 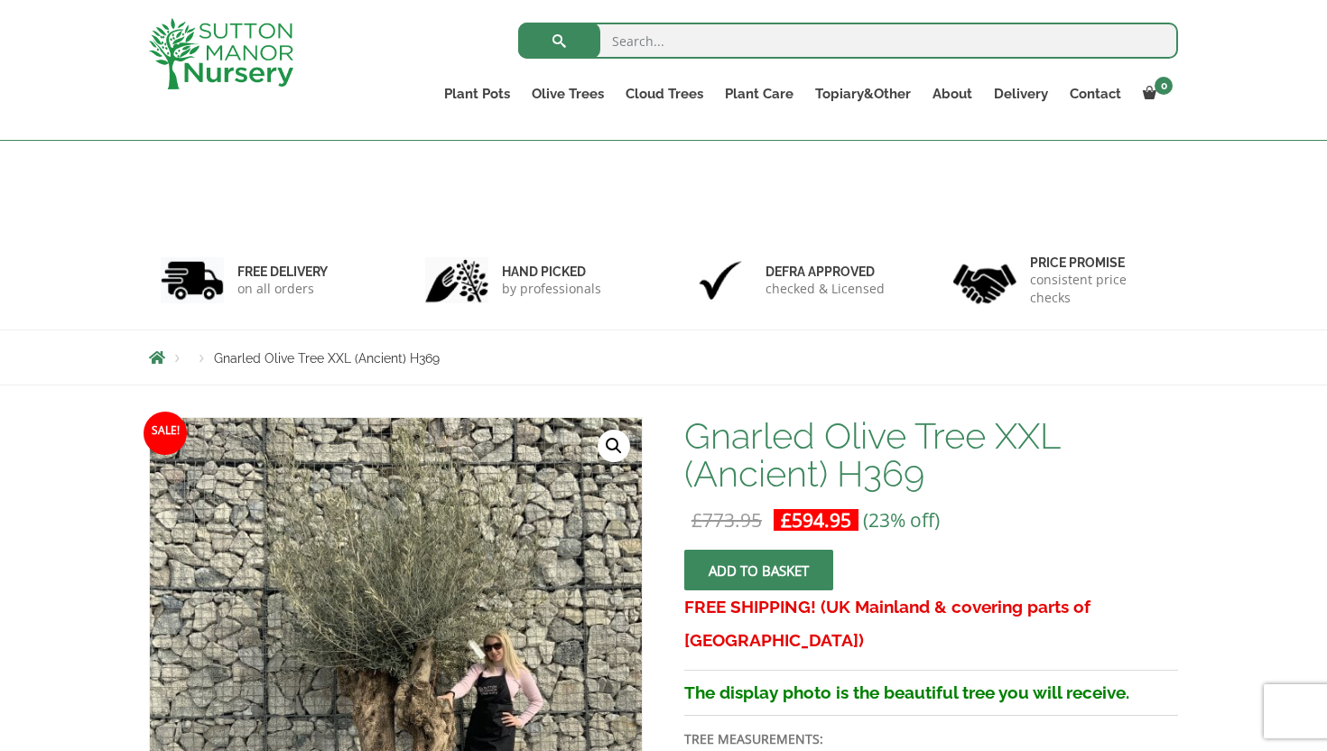 I want to click on img: 2.jpg, so click(x=457, y=280).